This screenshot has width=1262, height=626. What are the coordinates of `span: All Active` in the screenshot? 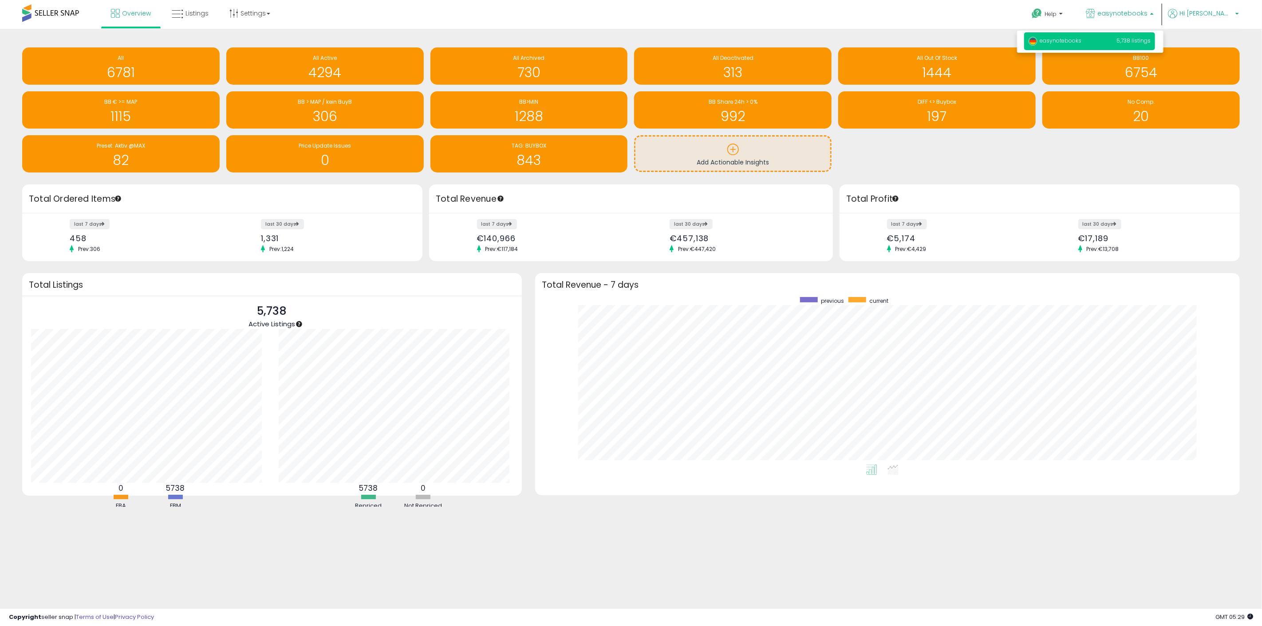 It's located at (325, 58).